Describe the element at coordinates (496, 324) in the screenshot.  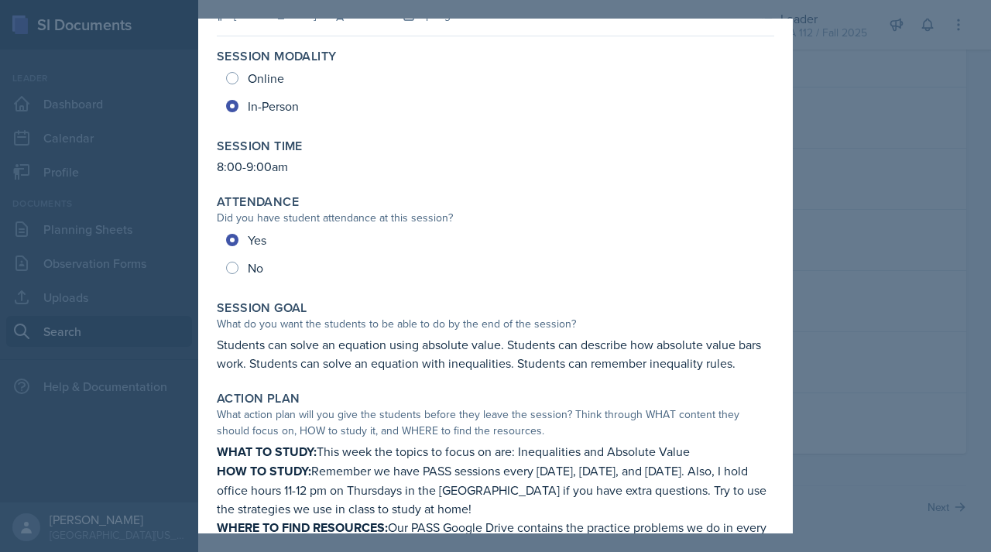
I see `div: What do you want the students to be able to do by the end of the session?` at that location.